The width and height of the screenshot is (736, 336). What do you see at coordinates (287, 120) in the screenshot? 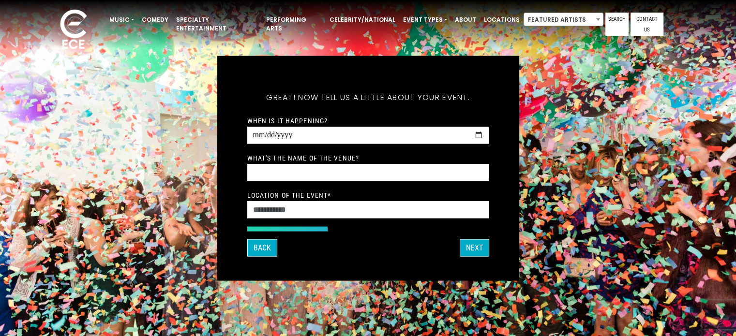
I see `label: When is it happening?` at bounding box center [287, 120].